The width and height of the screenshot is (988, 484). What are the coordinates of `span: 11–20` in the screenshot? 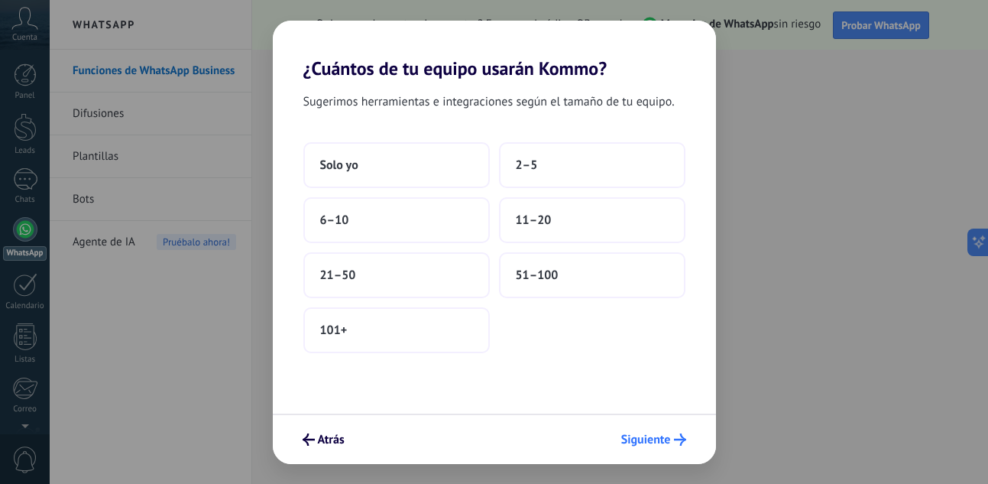 It's located at (533, 220).